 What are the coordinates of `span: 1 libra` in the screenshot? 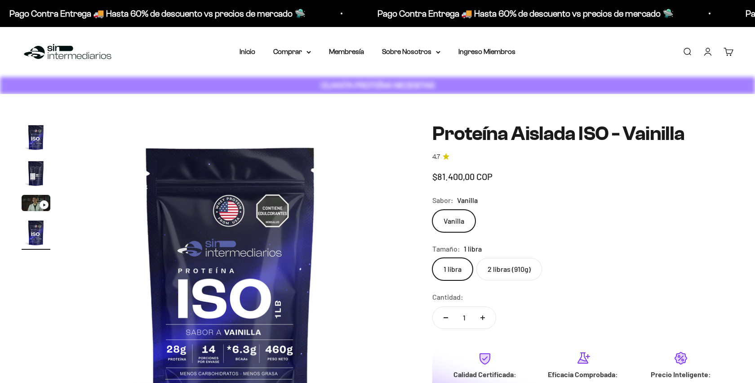 It's located at (473, 249).